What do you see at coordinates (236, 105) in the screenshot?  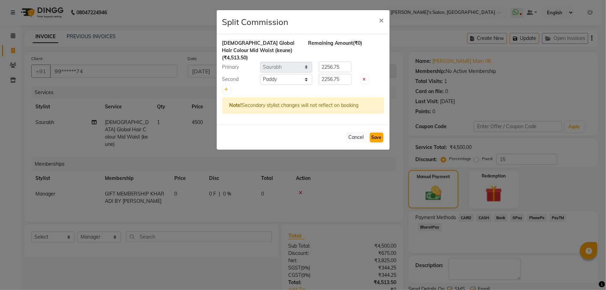 I see `strong: Note!` at bounding box center [236, 105].